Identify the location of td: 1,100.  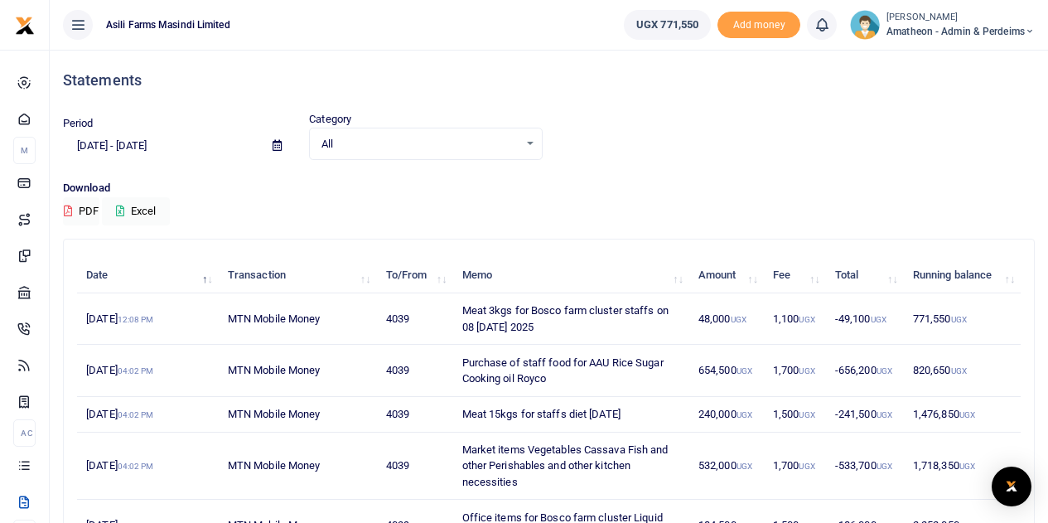
(795, 319).